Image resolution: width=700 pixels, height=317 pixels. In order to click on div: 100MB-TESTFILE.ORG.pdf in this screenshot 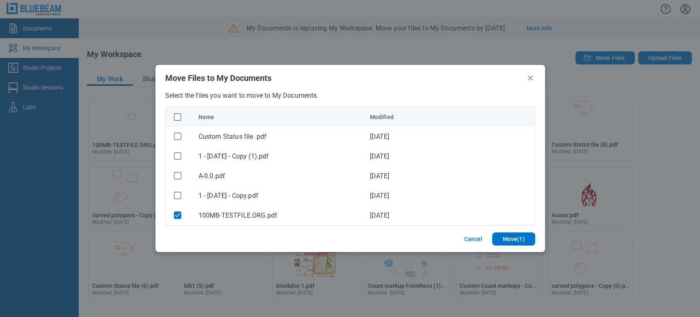, I will do `click(278, 215)`.